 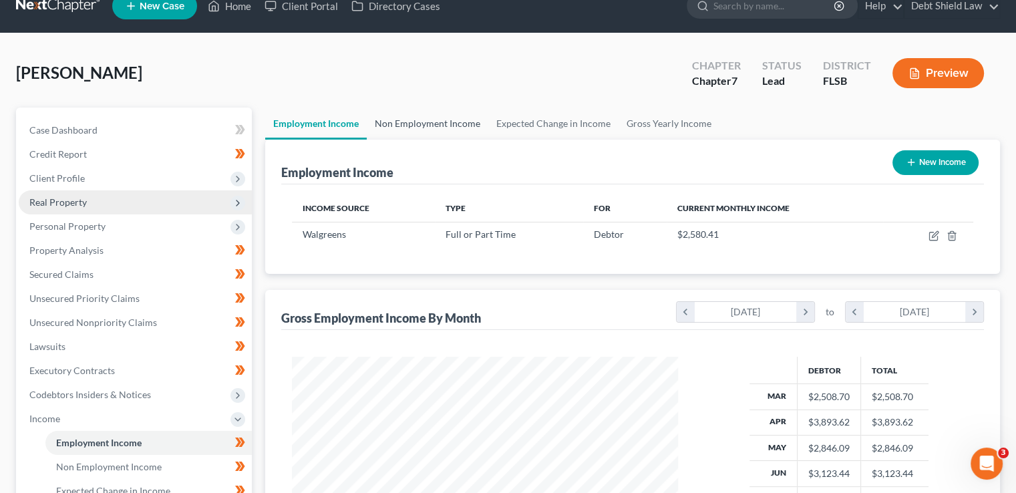 What do you see at coordinates (602, 208) in the screenshot?
I see `span: For` at bounding box center [602, 208].